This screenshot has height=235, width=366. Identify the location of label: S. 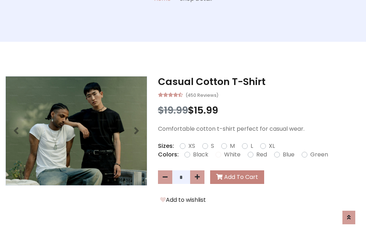
(212, 146).